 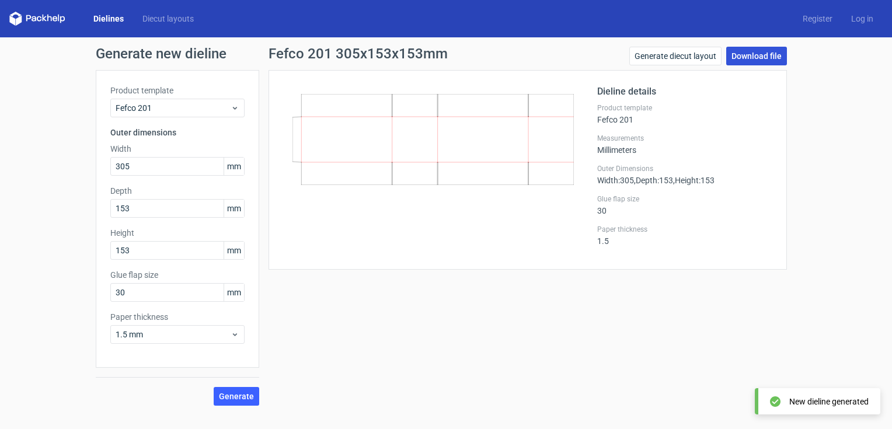 I want to click on h1: Fefco 201 305x153x153mm, so click(x=358, y=54).